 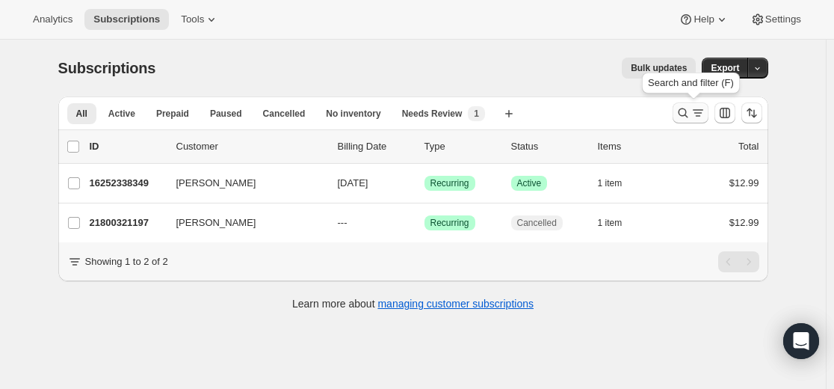 I want to click on button: Bulk updates, so click(x=658, y=68).